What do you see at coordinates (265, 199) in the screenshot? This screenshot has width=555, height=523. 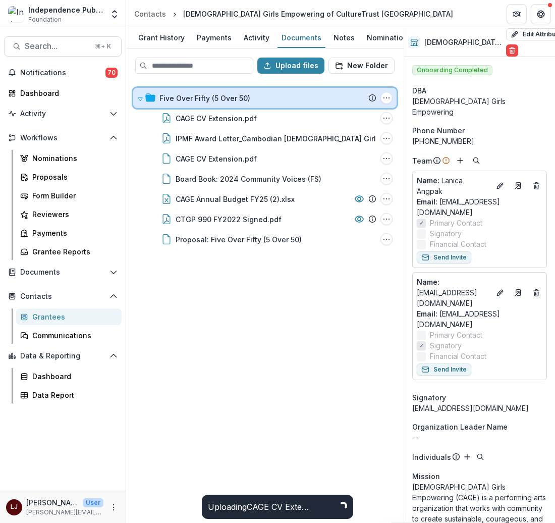 I see `div: CAGE Annual Budget FY25 (2).xlsxCAGE Annual Budget FY25 (2).xlsx Options` at bounding box center [265, 199].